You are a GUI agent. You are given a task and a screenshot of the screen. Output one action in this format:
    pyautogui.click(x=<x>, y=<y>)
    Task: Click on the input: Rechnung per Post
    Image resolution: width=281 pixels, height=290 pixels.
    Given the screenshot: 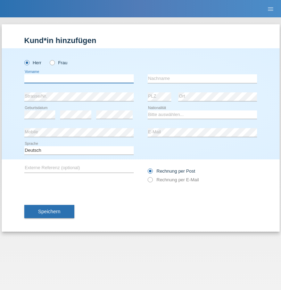 What is the action you would take?
    pyautogui.click(x=150, y=173)
    